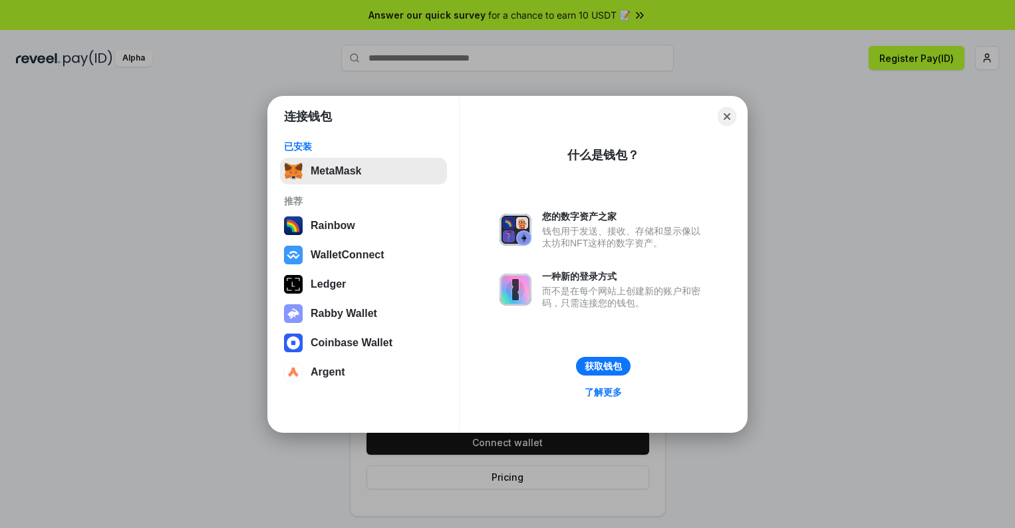 The height and width of the screenshot is (528, 1015). I want to click on h1: 连接钱包, so click(308, 116).